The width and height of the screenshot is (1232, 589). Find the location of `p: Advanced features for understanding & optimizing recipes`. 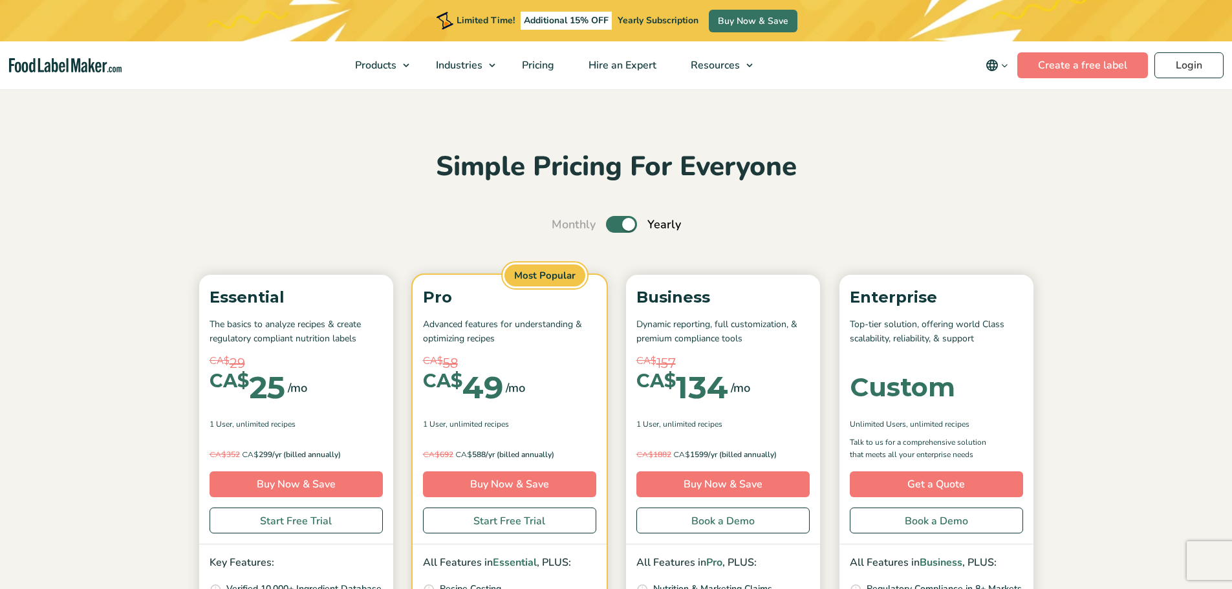

p: Advanced features for understanding & optimizing recipes is located at coordinates (510, 332).